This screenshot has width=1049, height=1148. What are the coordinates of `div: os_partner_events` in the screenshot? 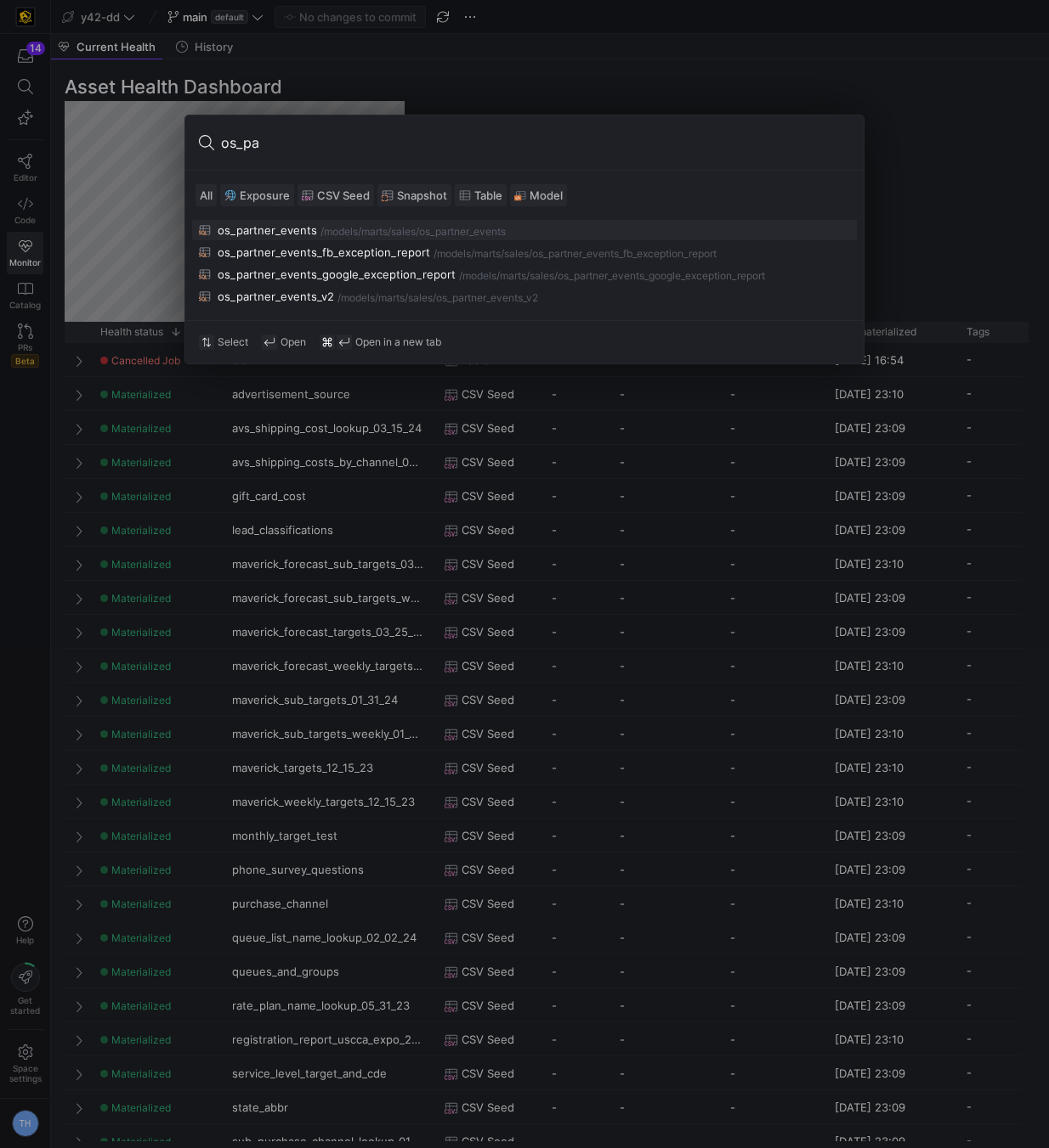 It's located at (267, 230).